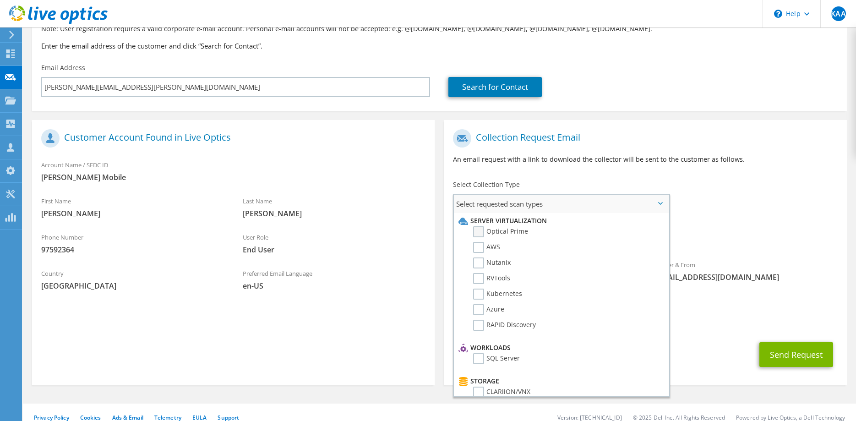 The width and height of the screenshot is (856, 421). What do you see at coordinates (133, 243) in the screenshot?
I see `div: Phone Number` at bounding box center [133, 243].